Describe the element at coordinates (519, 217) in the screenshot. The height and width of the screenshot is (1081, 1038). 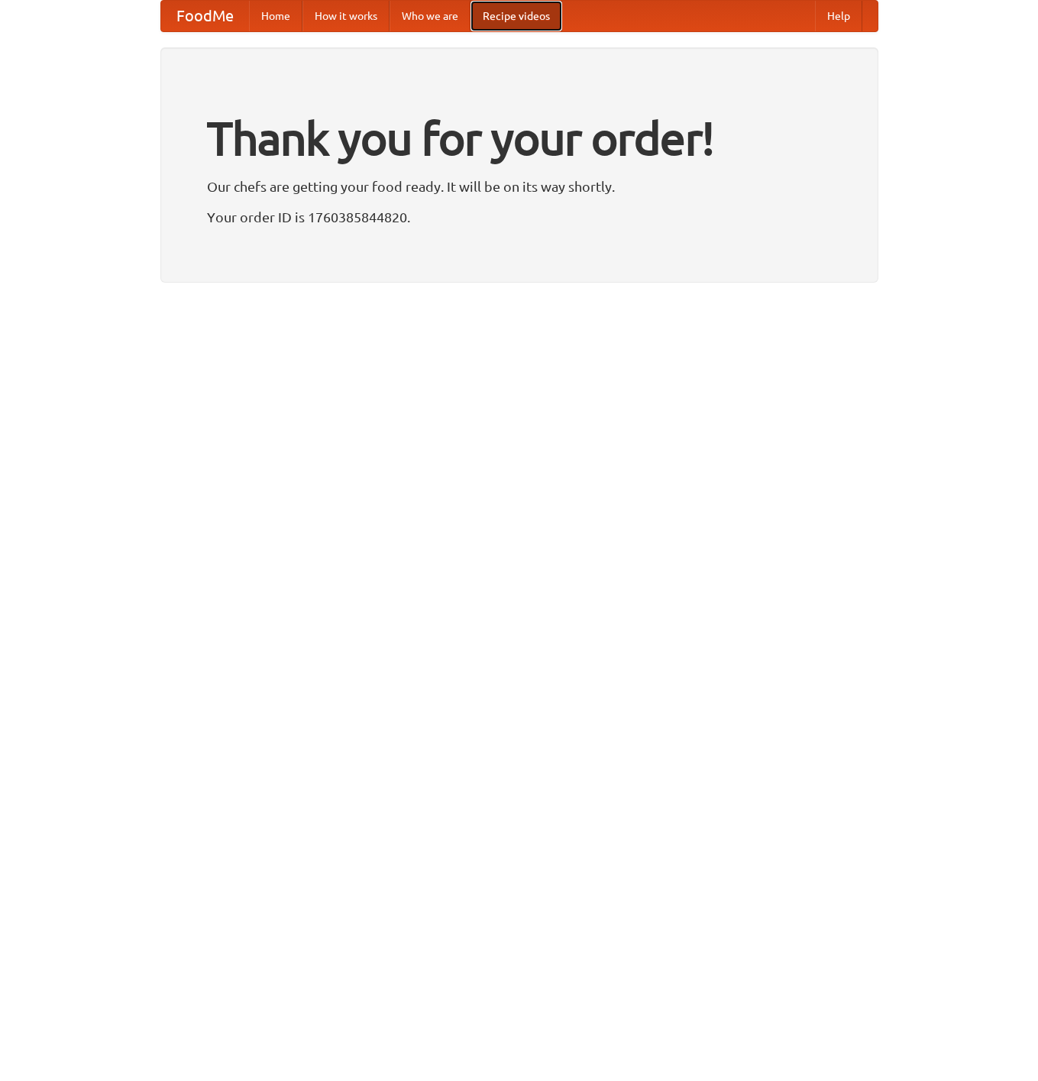
I see `p: Your order ID is 1760385844820.` at that location.